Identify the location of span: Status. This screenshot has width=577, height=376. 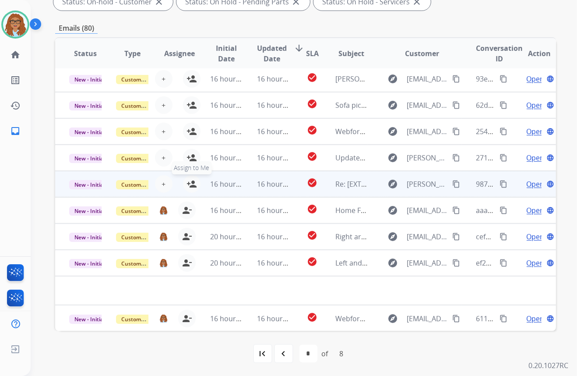
(85, 53).